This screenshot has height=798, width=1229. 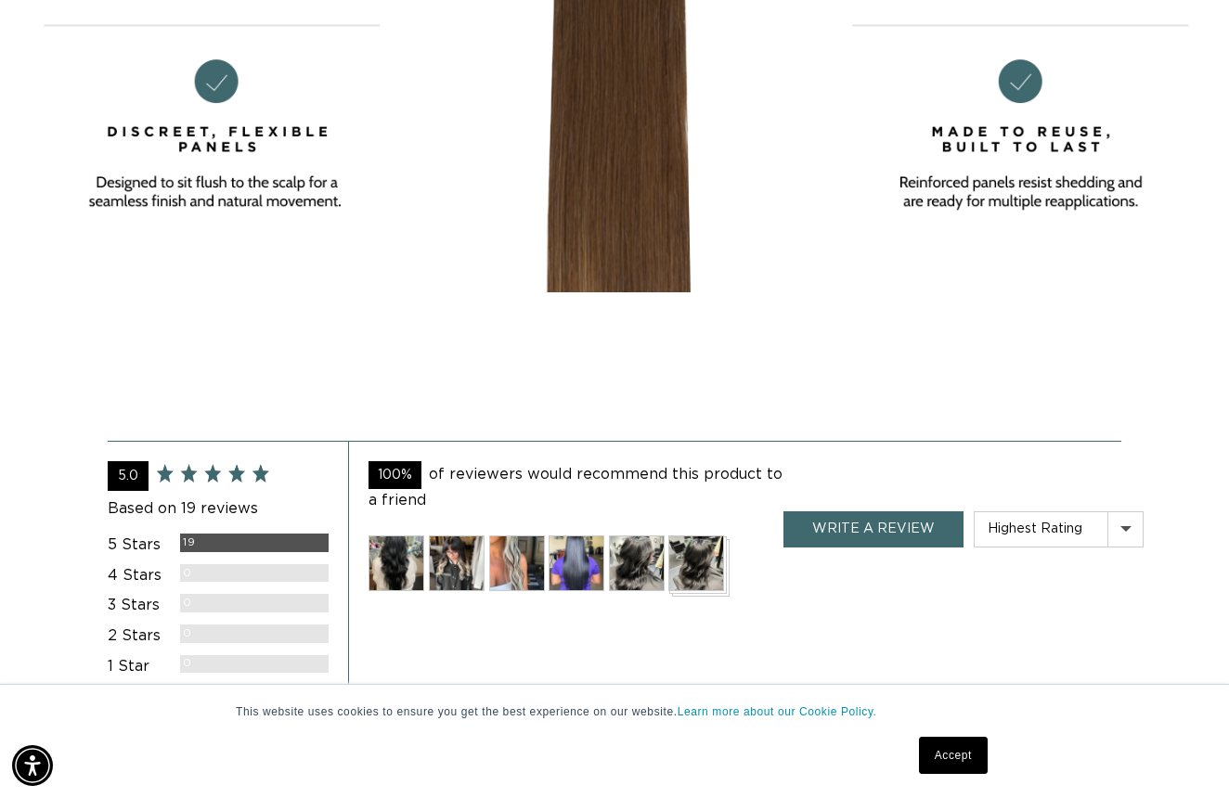 What do you see at coordinates (137, 577) in the screenshot?
I see `div: 4 Stars` at bounding box center [137, 577].